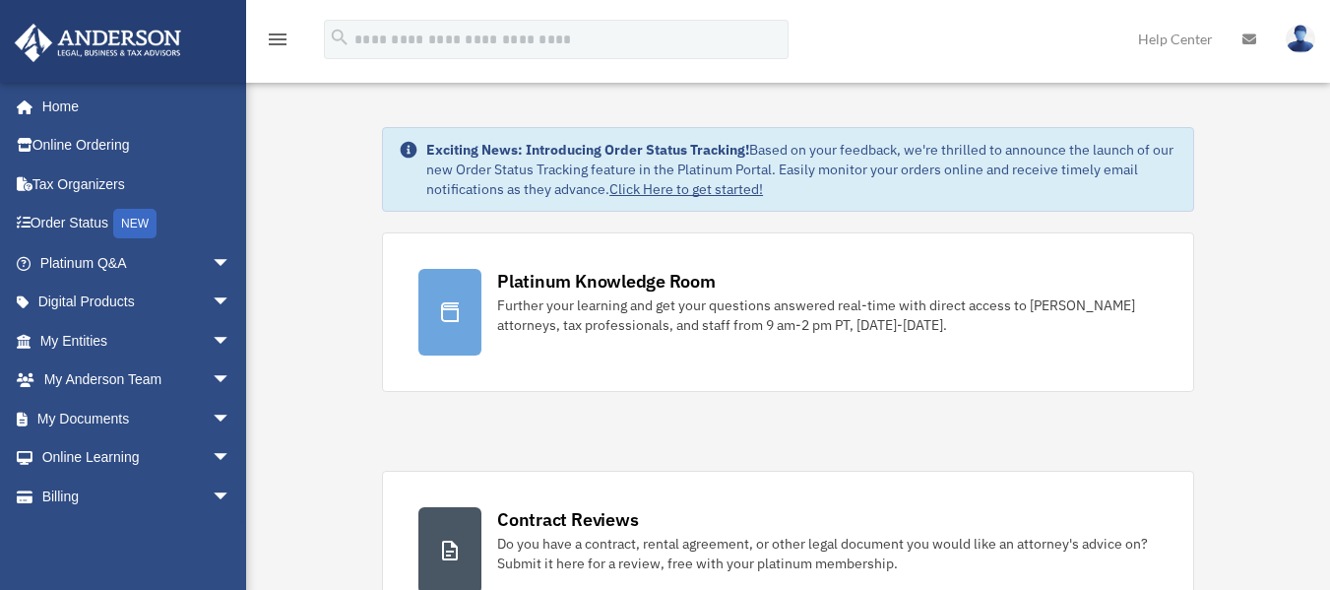 The width and height of the screenshot is (1330, 590). What do you see at coordinates (132, 106) in the screenshot?
I see `a: Home` at bounding box center [132, 106].